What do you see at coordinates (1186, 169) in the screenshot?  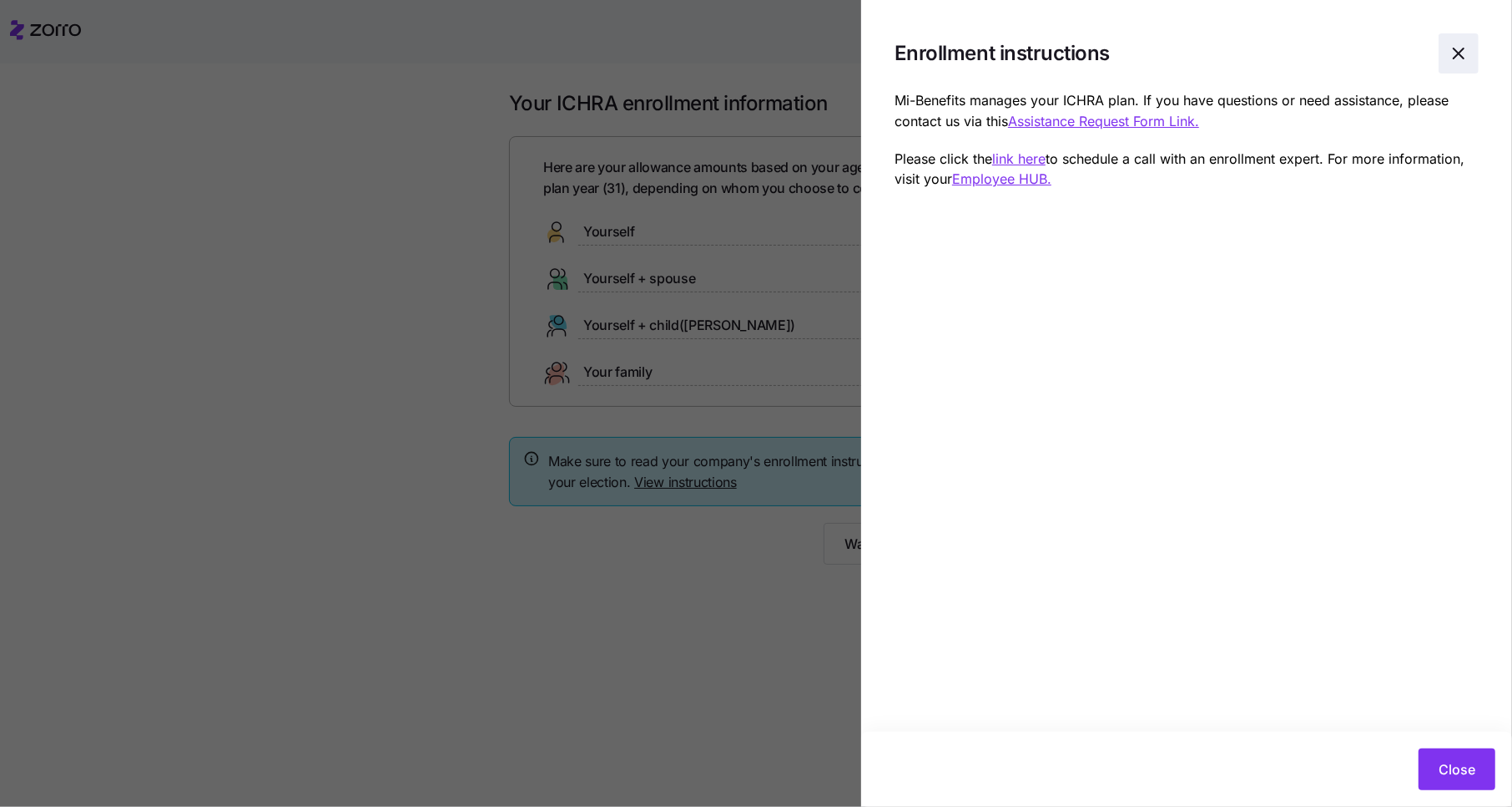 I see `p: Please click the to schedule a call with an enrollment expert. For more information, visit your` at bounding box center [1186, 169].